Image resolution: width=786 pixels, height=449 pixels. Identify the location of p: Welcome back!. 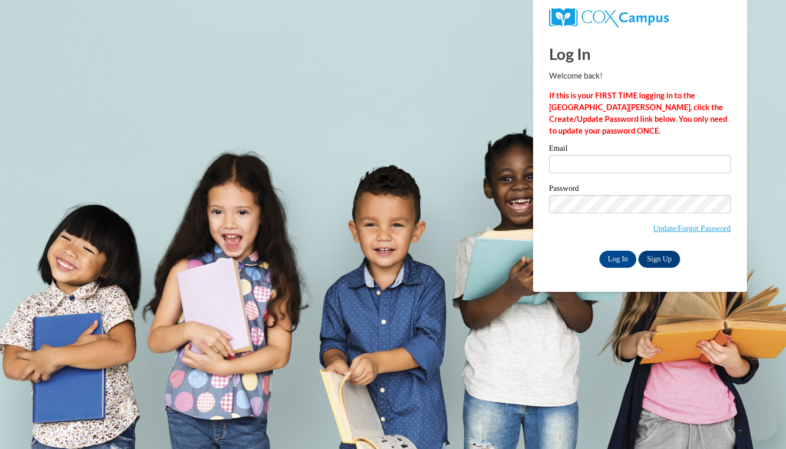
(640, 76).